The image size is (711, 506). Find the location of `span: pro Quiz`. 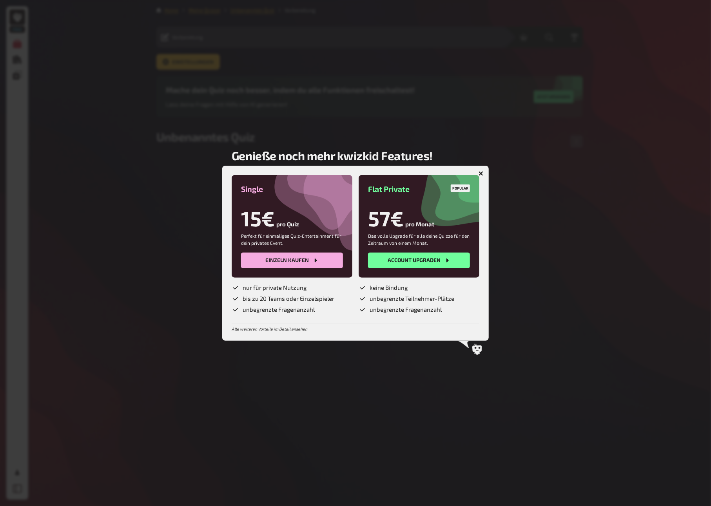

span: pro Quiz is located at coordinates (288, 226).